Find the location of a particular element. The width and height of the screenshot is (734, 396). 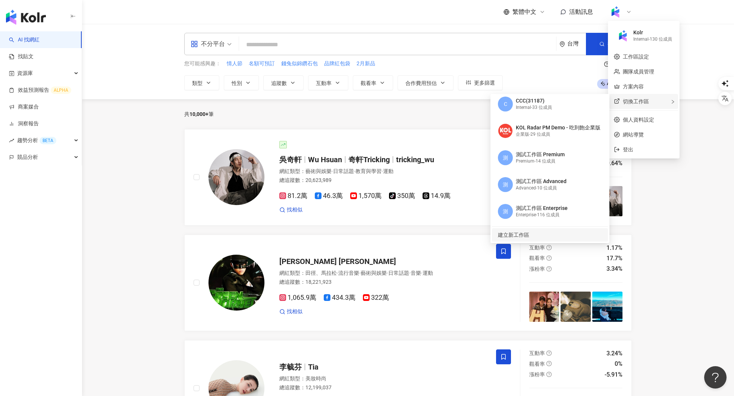

span: 350萬 is located at coordinates (402, 196).